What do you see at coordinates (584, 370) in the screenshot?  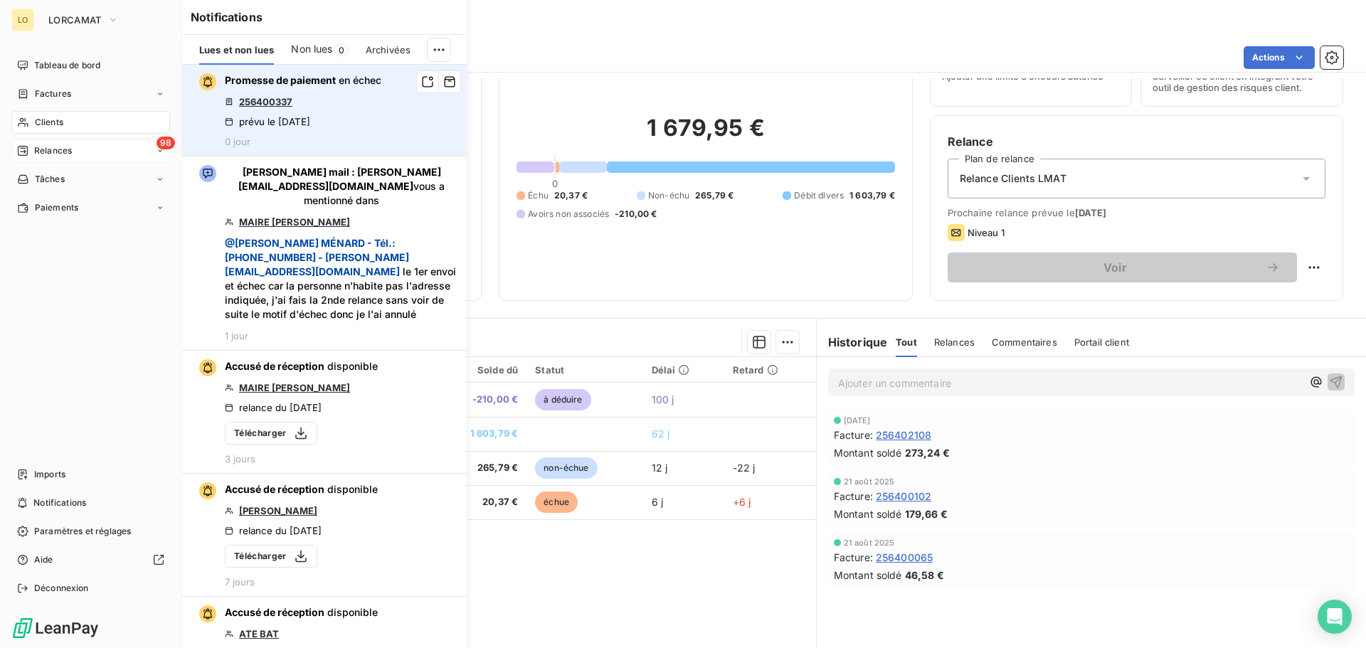 I see `div: Statut` at bounding box center [584, 370].